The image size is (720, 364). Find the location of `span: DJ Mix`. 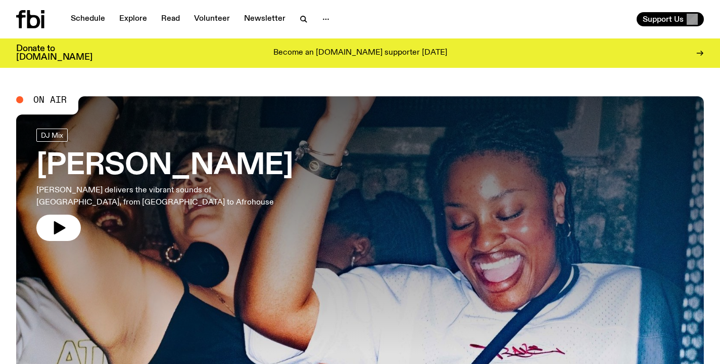

span: DJ Mix is located at coordinates (52, 134).